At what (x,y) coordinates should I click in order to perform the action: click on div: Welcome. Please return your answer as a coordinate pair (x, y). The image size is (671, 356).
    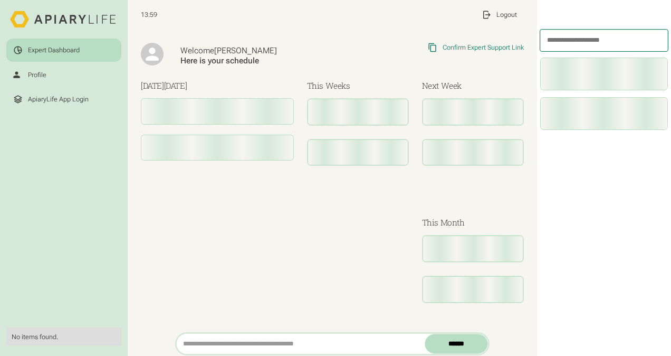
    Looking at the image, I should click on (265, 51).